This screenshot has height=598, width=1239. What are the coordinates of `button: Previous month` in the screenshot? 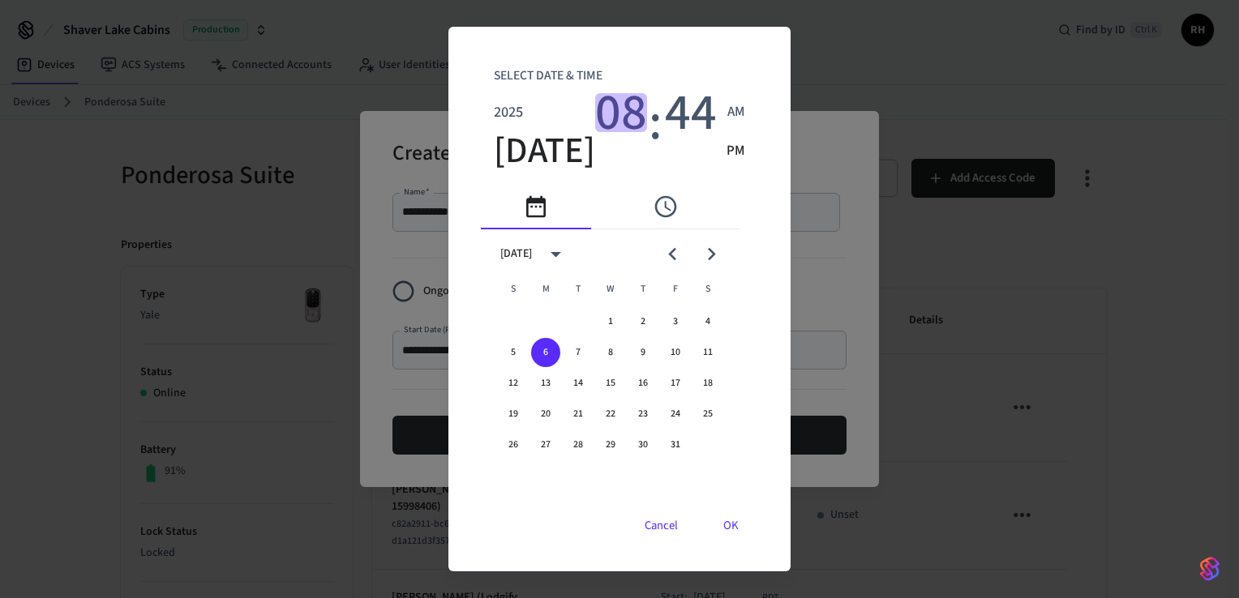 It's located at (672, 254).